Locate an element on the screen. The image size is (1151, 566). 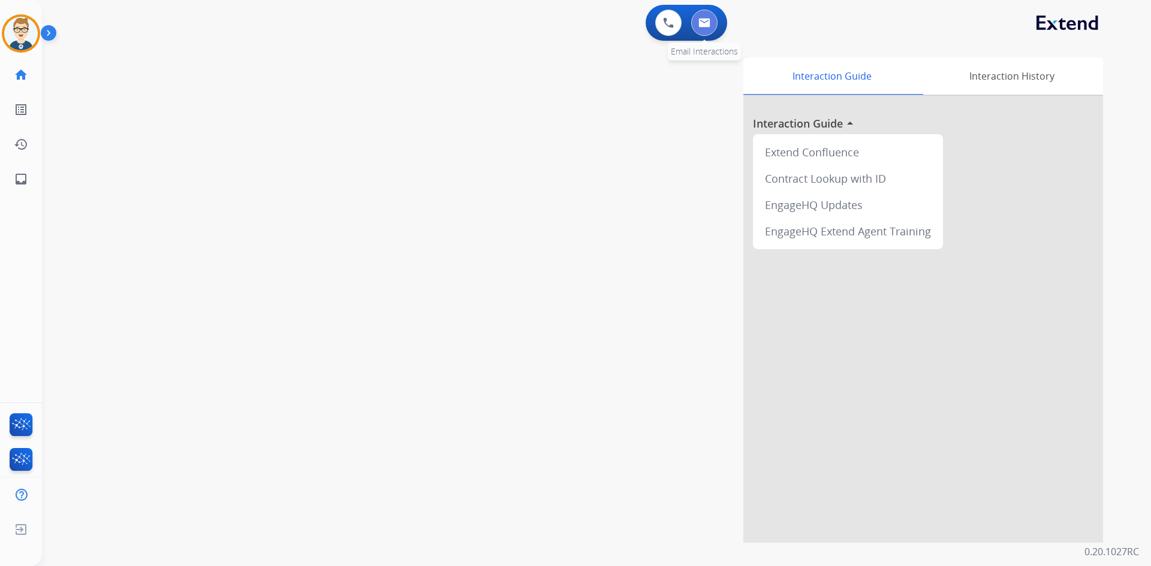
div: Interaction History is located at coordinates (1011, 76).